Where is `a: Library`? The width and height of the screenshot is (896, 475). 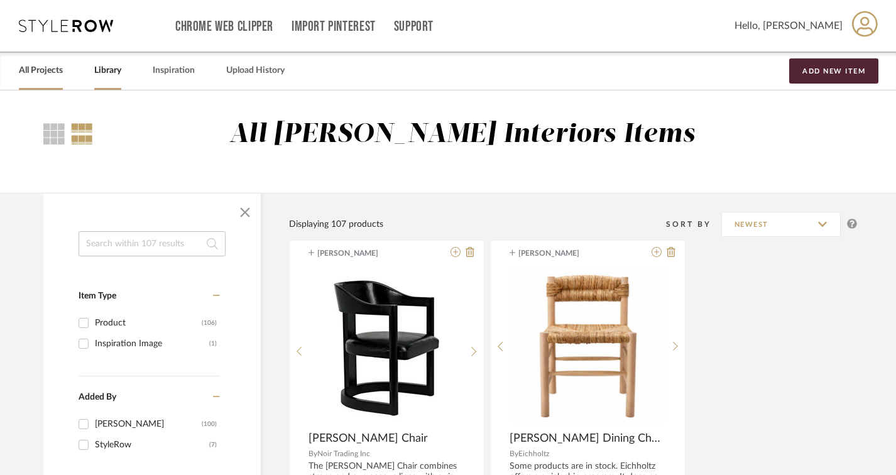
a: Library is located at coordinates (107, 70).